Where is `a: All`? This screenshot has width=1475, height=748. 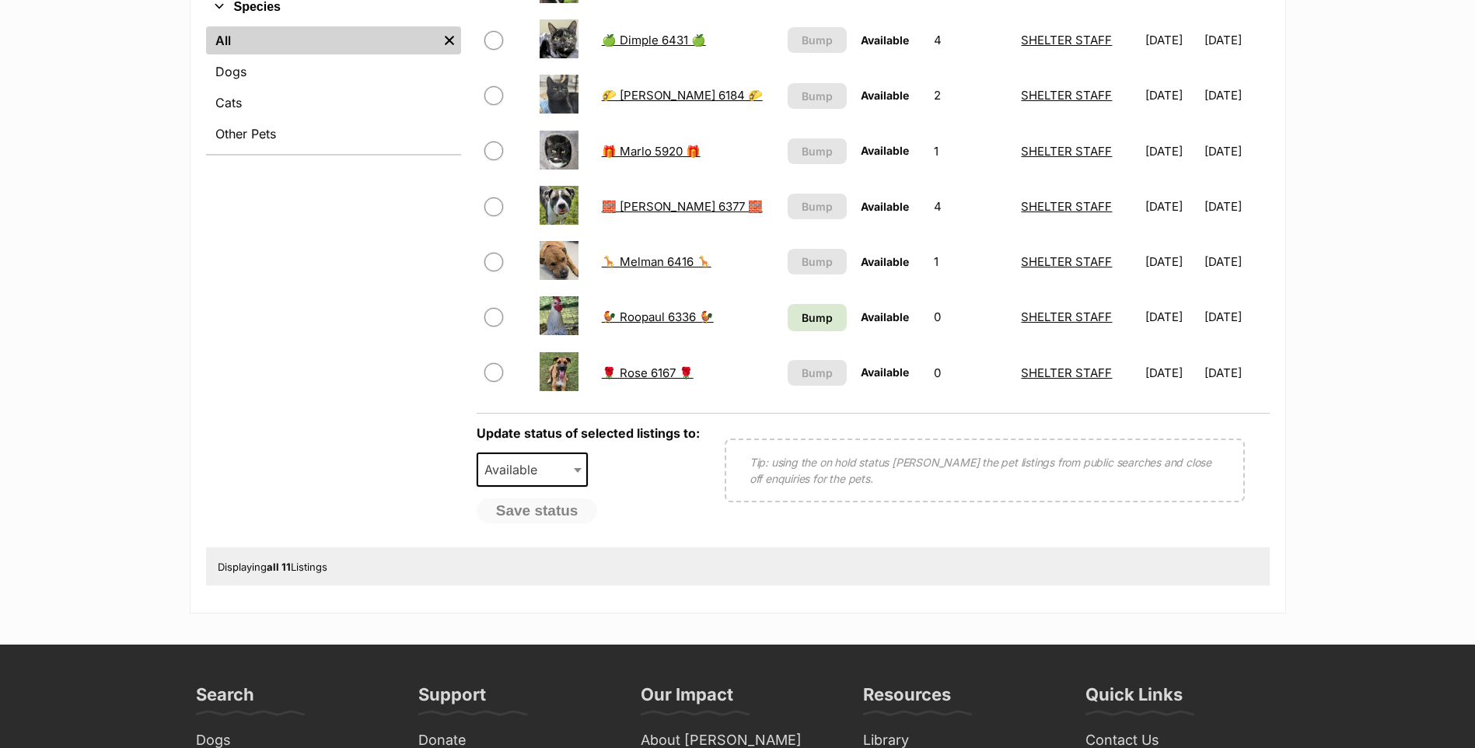 a: All is located at coordinates (322, 40).